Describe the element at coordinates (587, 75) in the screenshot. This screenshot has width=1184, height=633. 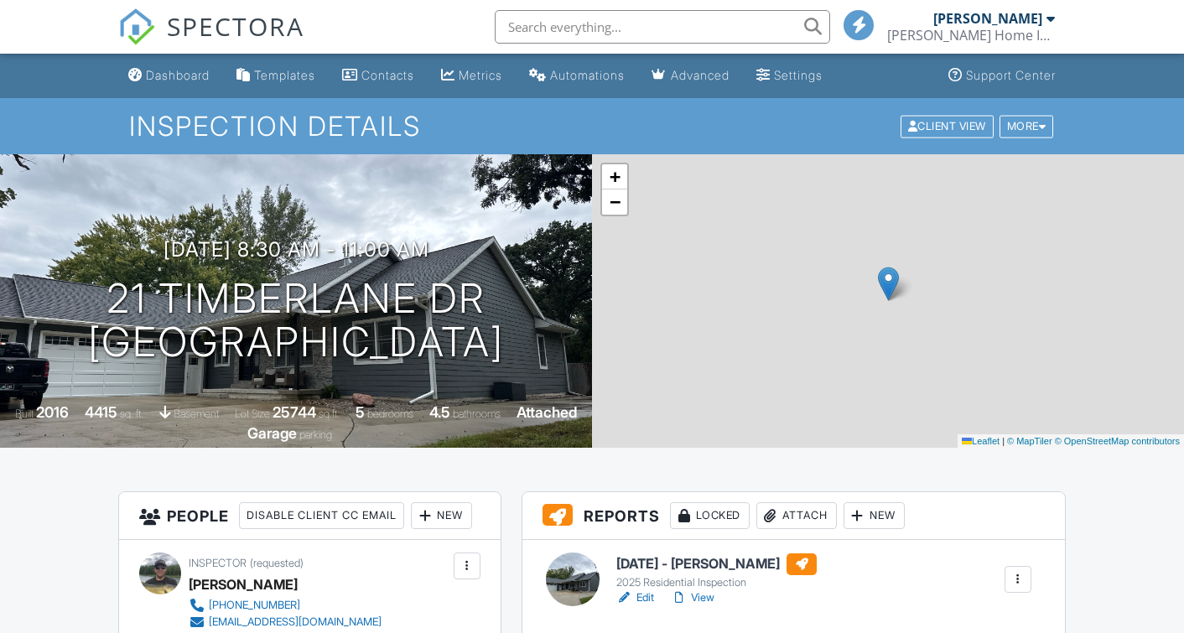
I see `div: Automations` at that location.